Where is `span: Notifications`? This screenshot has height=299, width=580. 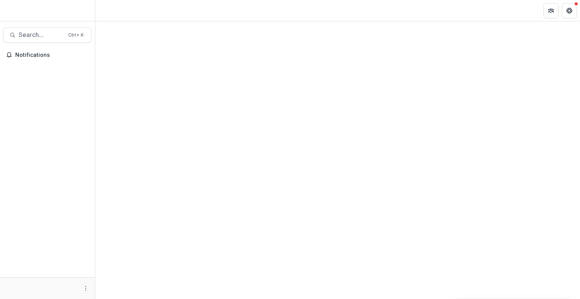 span: Notifications is located at coordinates (52, 55).